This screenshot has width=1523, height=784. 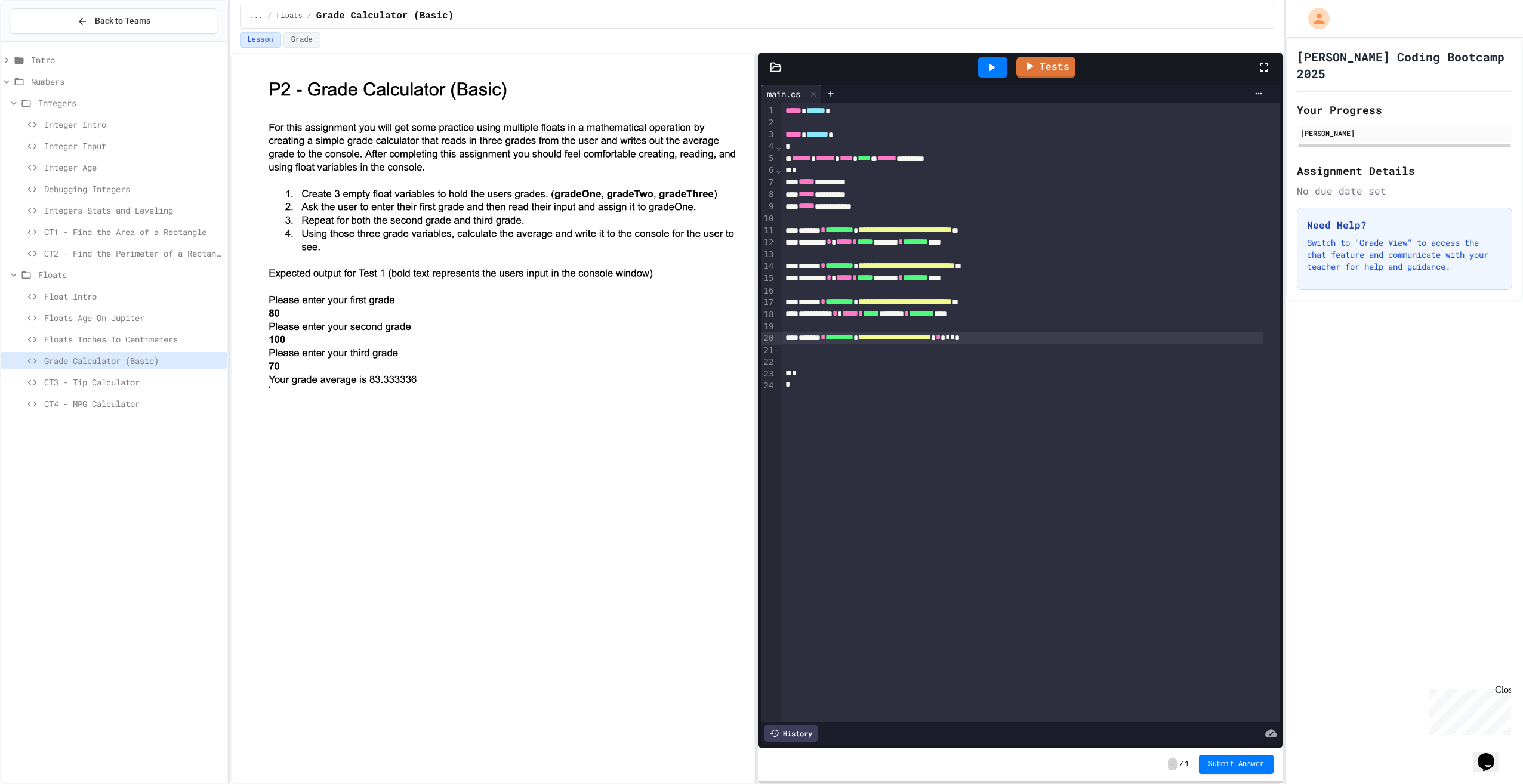 What do you see at coordinates (767, 231) in the screenshot?
I see `div: 11` at bounding box center [767, 231].